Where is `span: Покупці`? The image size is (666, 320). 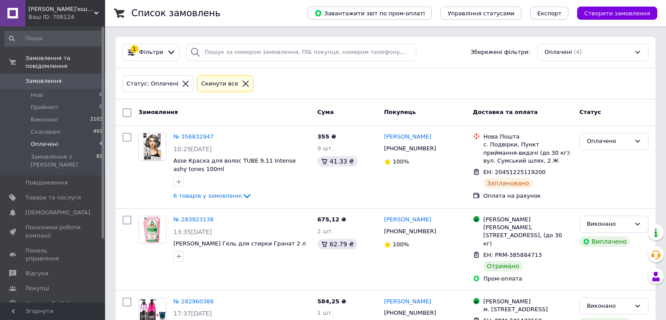 span: Покупці is located at coordinates (37, 288).